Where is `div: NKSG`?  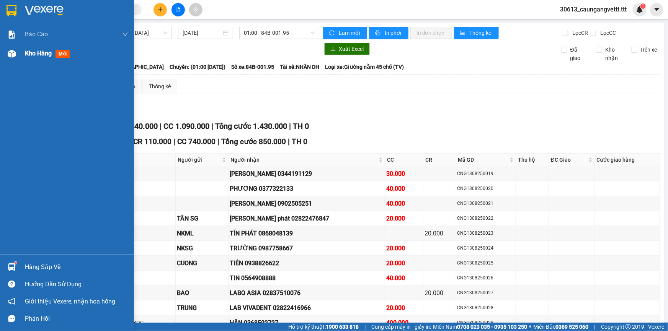 div: NKSG is located at coordinates (202, 248).